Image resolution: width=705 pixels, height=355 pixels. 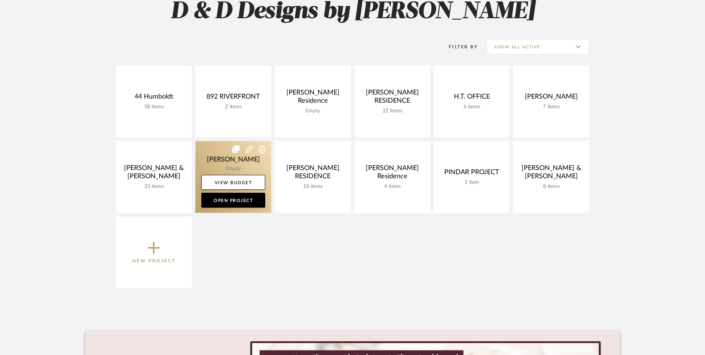 What do you see at coordinates (392, 111) in the screenshot?
I see `div: 22 items` at bounding box center [392, 111].